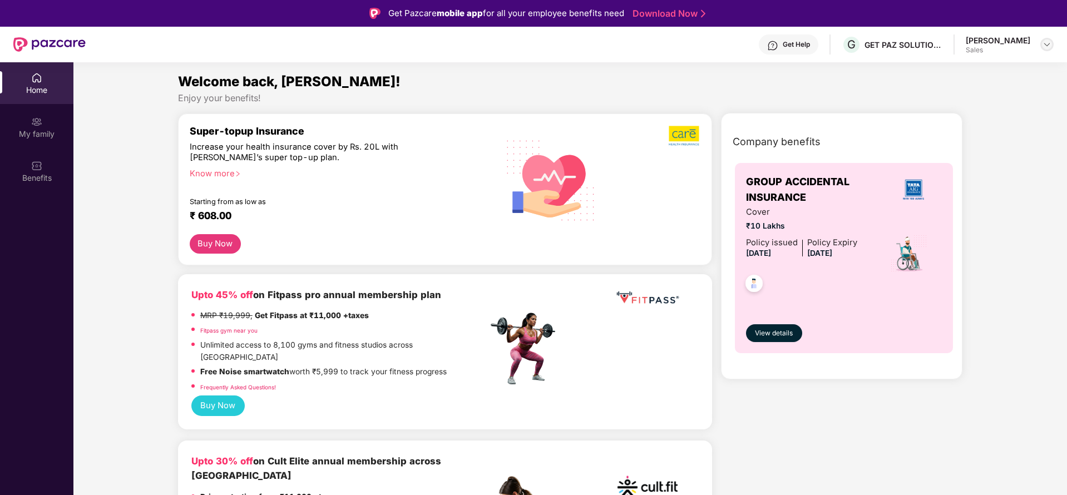  What do you see at coordinates (774, 333) in the screenshot?
I see `span: View details` at bounding box center [774, 333].